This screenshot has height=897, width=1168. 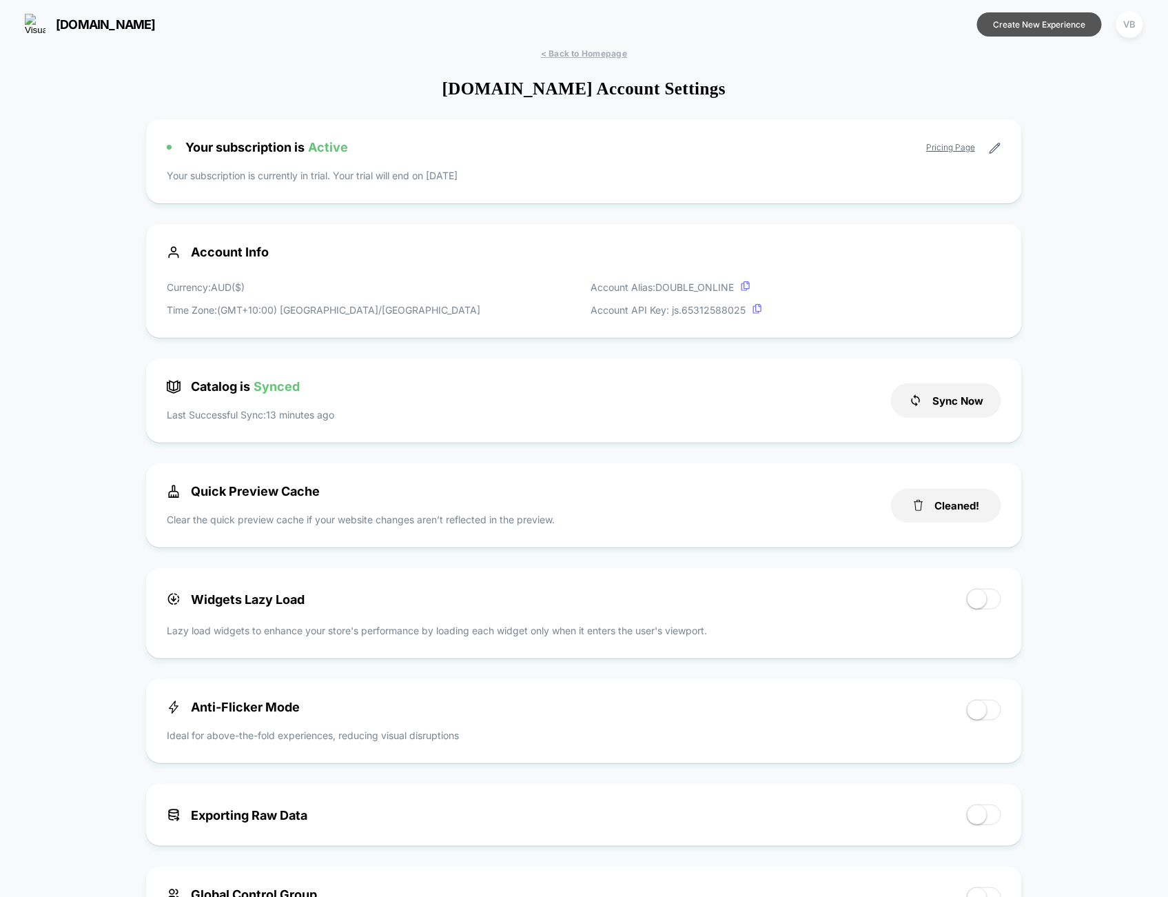 What do you see at coordinates (584, 252) in the screenshot?
I see `span: Account Info` at bounding box center [584, 252].